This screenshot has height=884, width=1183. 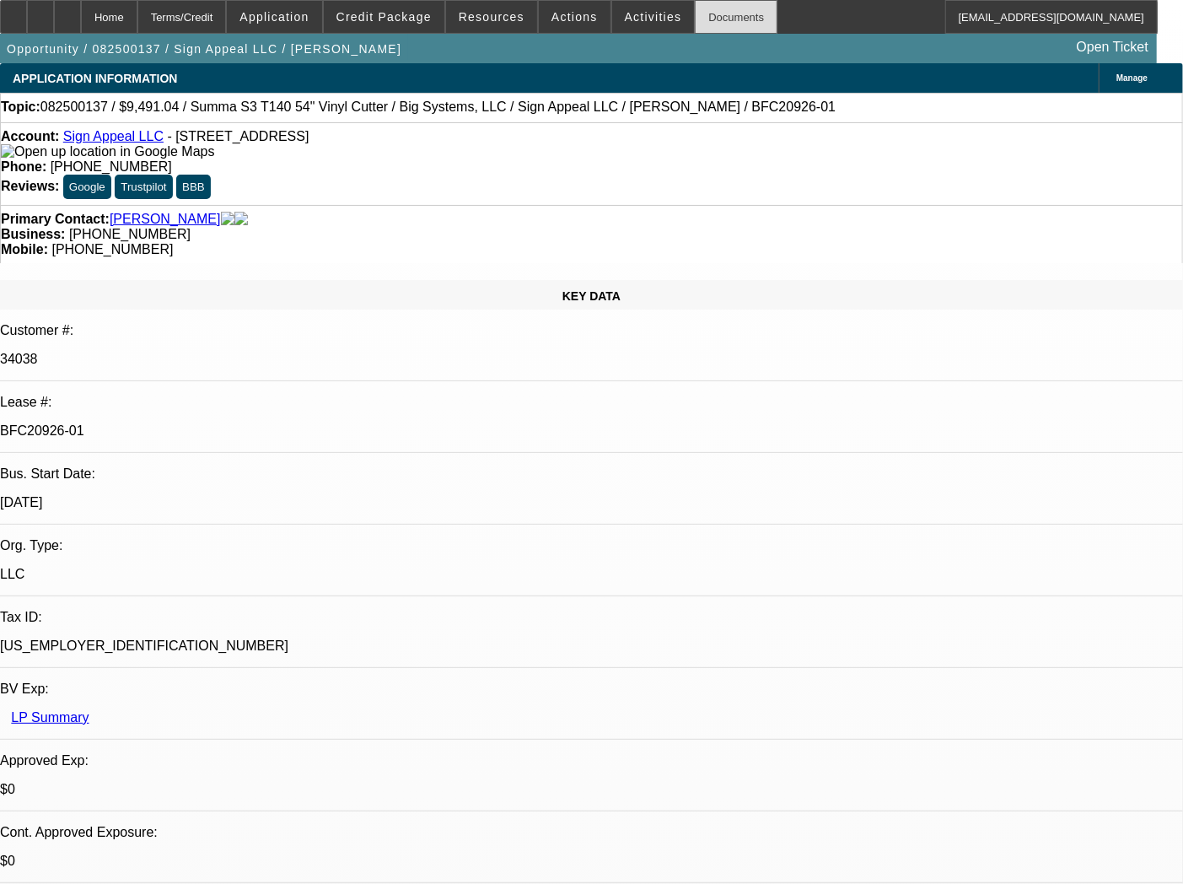 I want to click on strong: Reviews:, so click(x=30, y=185).